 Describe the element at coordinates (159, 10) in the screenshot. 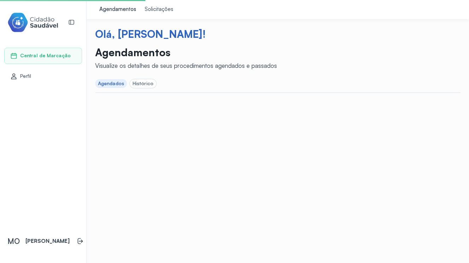

I see `div: Solicitações` at that location.